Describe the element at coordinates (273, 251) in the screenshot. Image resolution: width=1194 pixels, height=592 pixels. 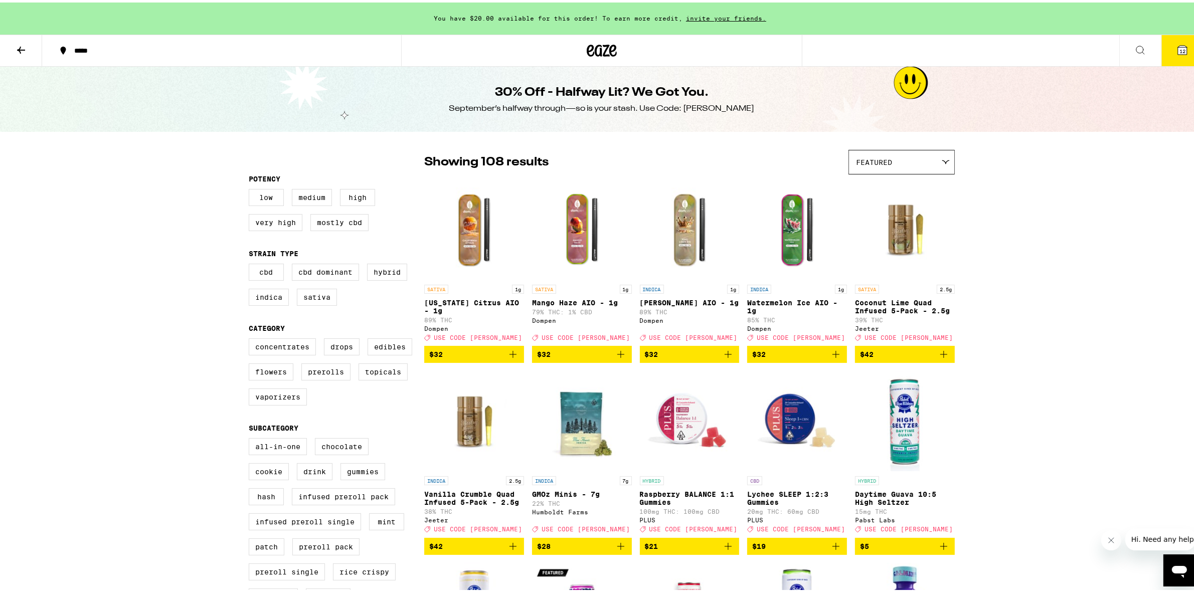
I see `legend: Strain Type` at that location.